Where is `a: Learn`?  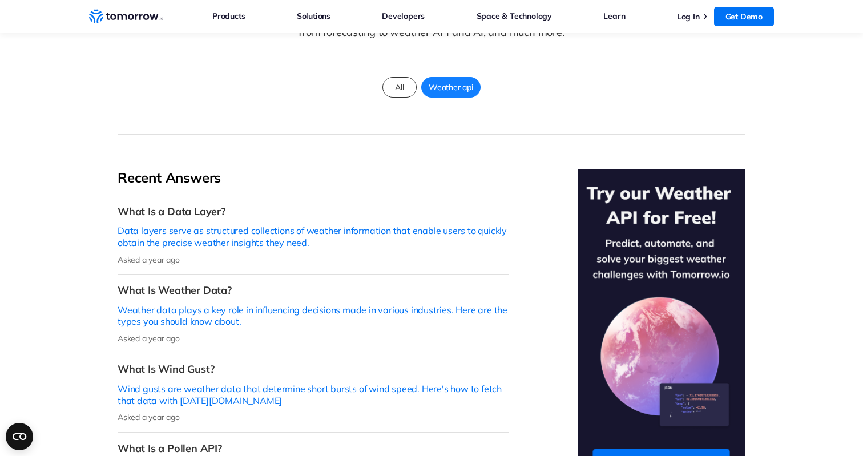
a: Learn is located at coordinates (614, 16).